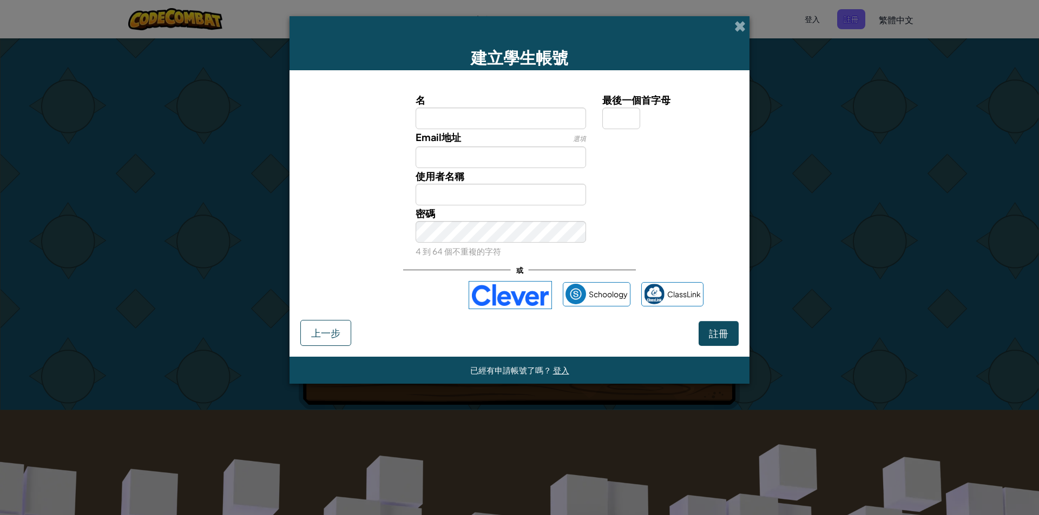 This screenshot has height=515, width=1039. I want to click on span: 上一步, so click(326, 333).